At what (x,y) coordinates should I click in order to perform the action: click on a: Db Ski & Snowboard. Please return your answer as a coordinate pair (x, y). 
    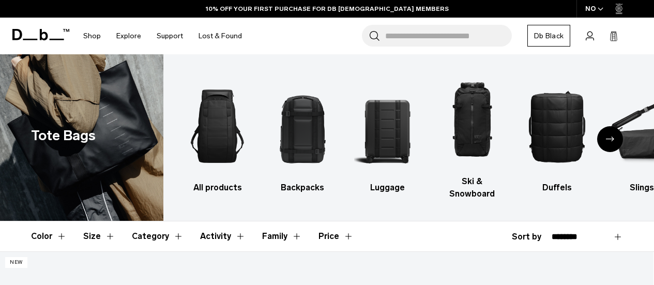
    Looking at the image, I should click on (472, 135).